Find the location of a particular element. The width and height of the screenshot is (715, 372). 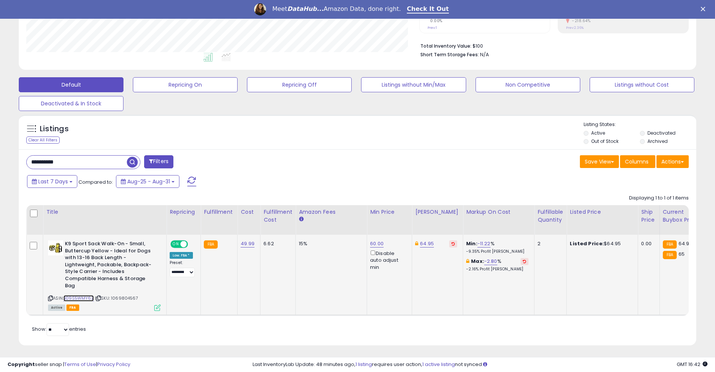

div: Clear All Filters is located at coordinates (43, 140).